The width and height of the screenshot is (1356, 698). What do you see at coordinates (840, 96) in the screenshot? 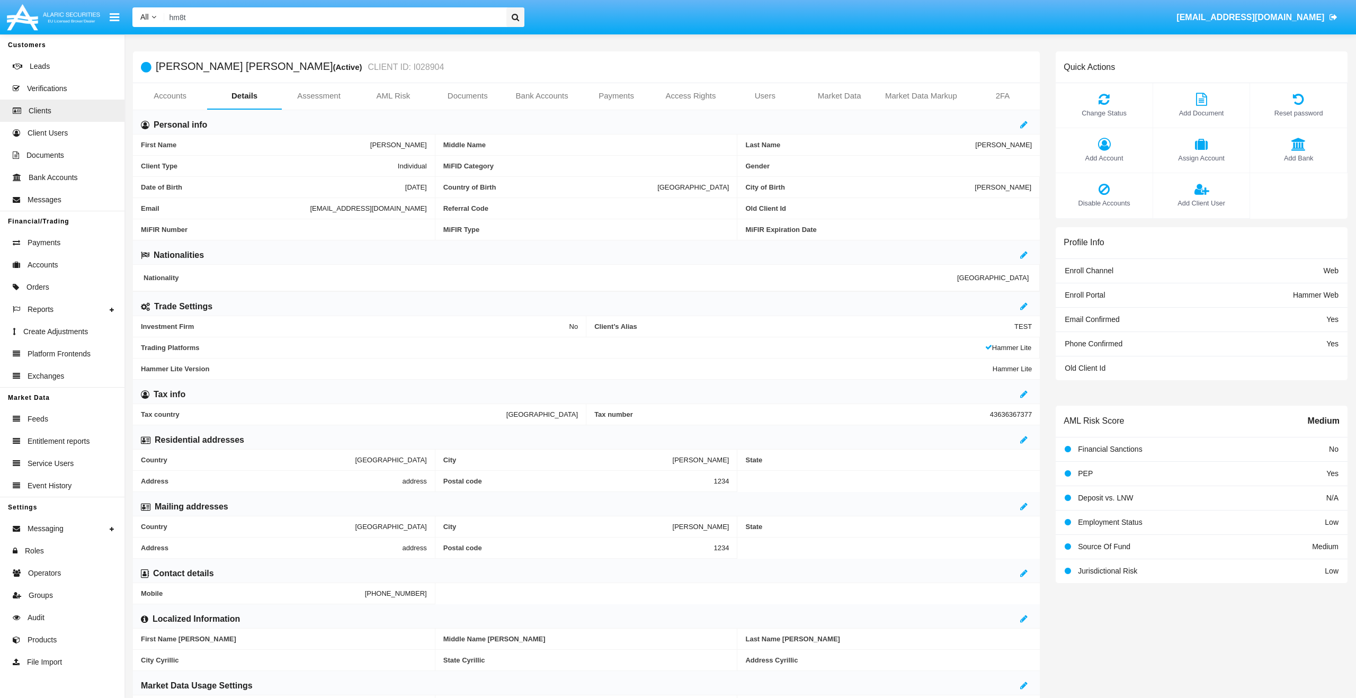
I see `a: Market Data` at bounding box center [840, 96].